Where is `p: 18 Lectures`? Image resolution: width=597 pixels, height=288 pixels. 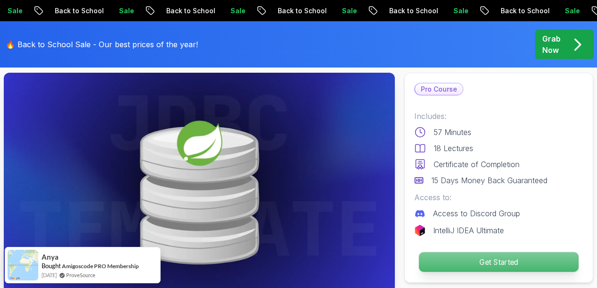 p: 18 Lectures is located at coordinates (454, 148).